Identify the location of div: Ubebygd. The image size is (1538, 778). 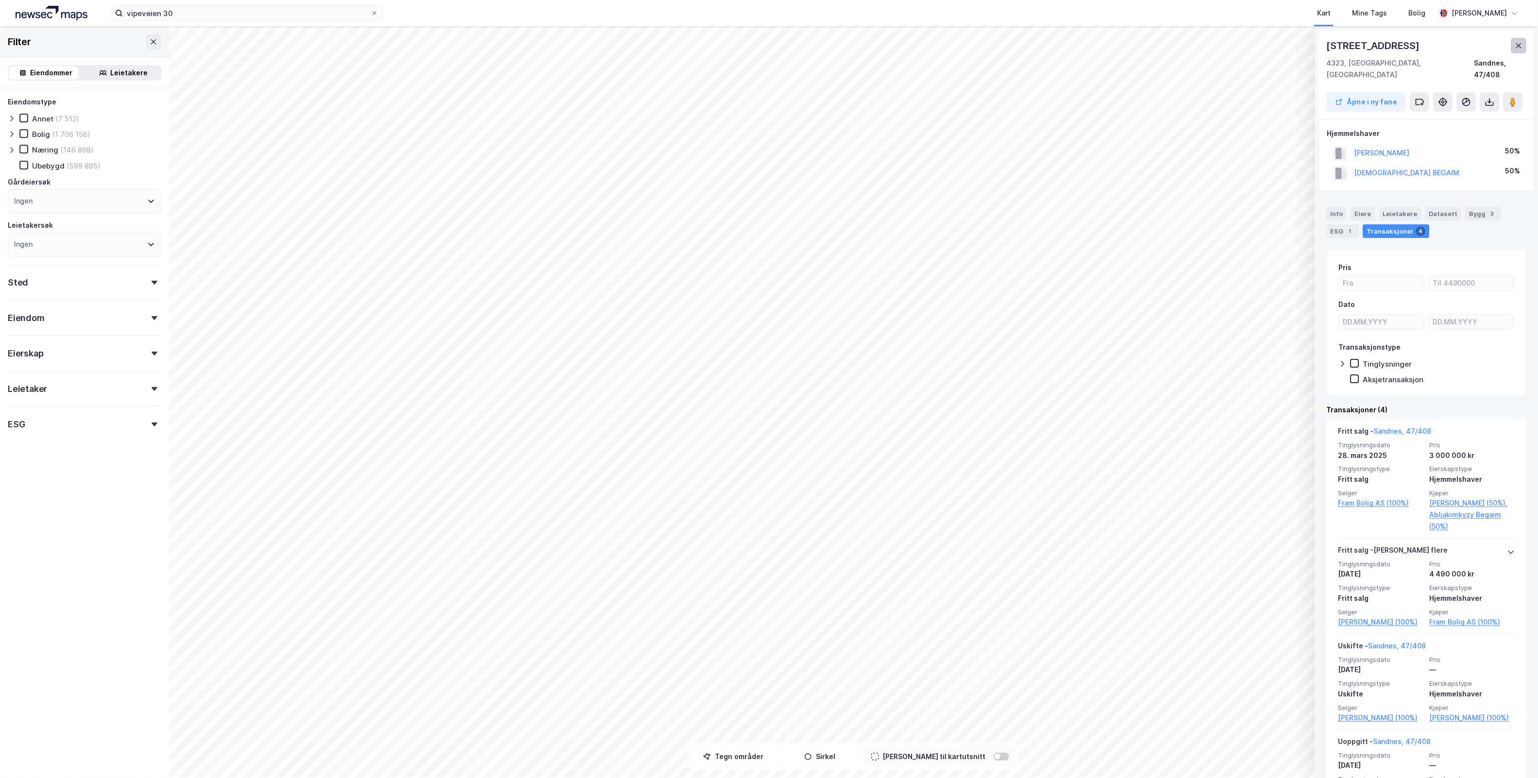
(48, 166).